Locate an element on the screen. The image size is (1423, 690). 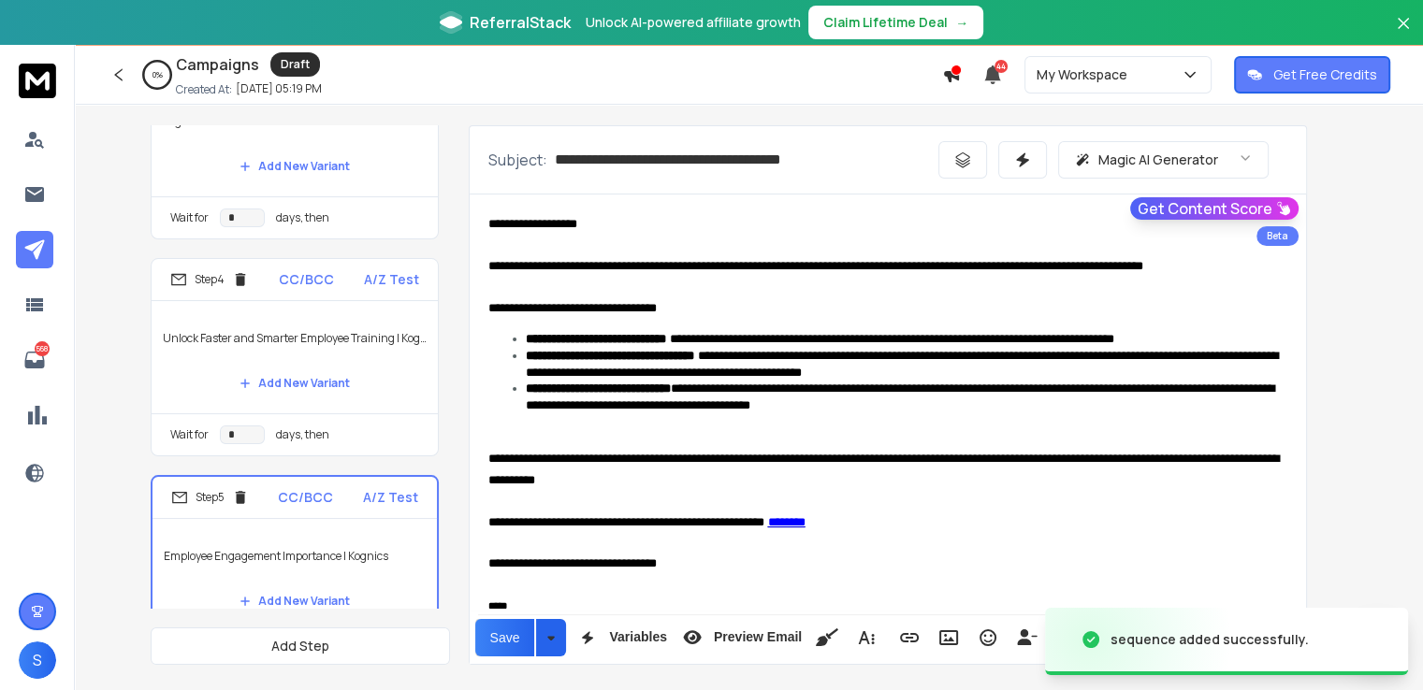
span: 44 is located at coordinates (1001, 66).